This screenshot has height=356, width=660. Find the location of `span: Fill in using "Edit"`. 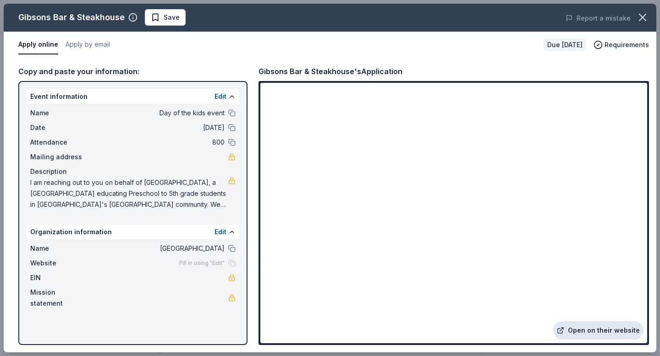

span: Fill in using "Edit" is located at coordinates (202, 263).